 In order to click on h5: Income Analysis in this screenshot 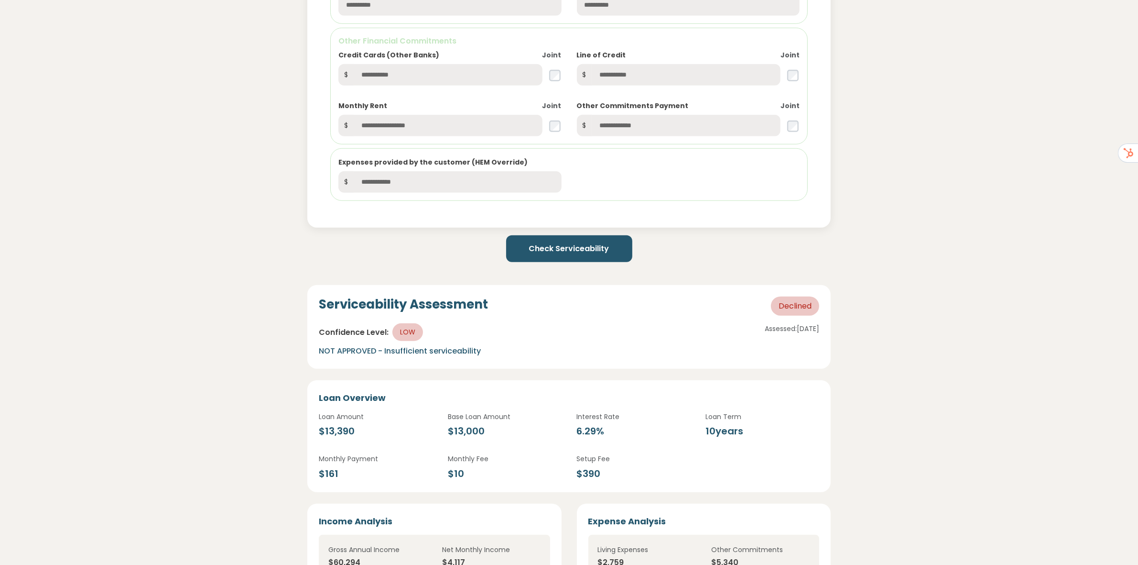, I will do `click(434, 521)`.